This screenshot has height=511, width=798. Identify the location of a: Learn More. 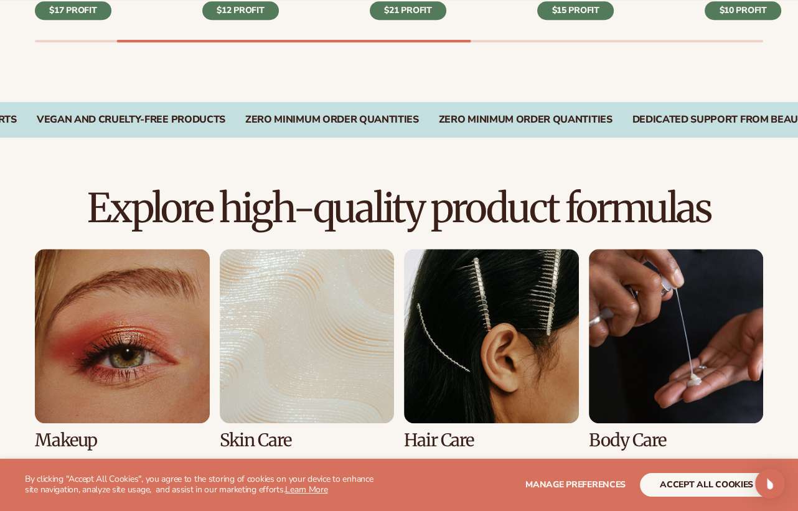
(306, 489).